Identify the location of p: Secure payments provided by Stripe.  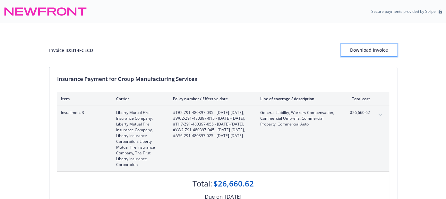
(404, 11).